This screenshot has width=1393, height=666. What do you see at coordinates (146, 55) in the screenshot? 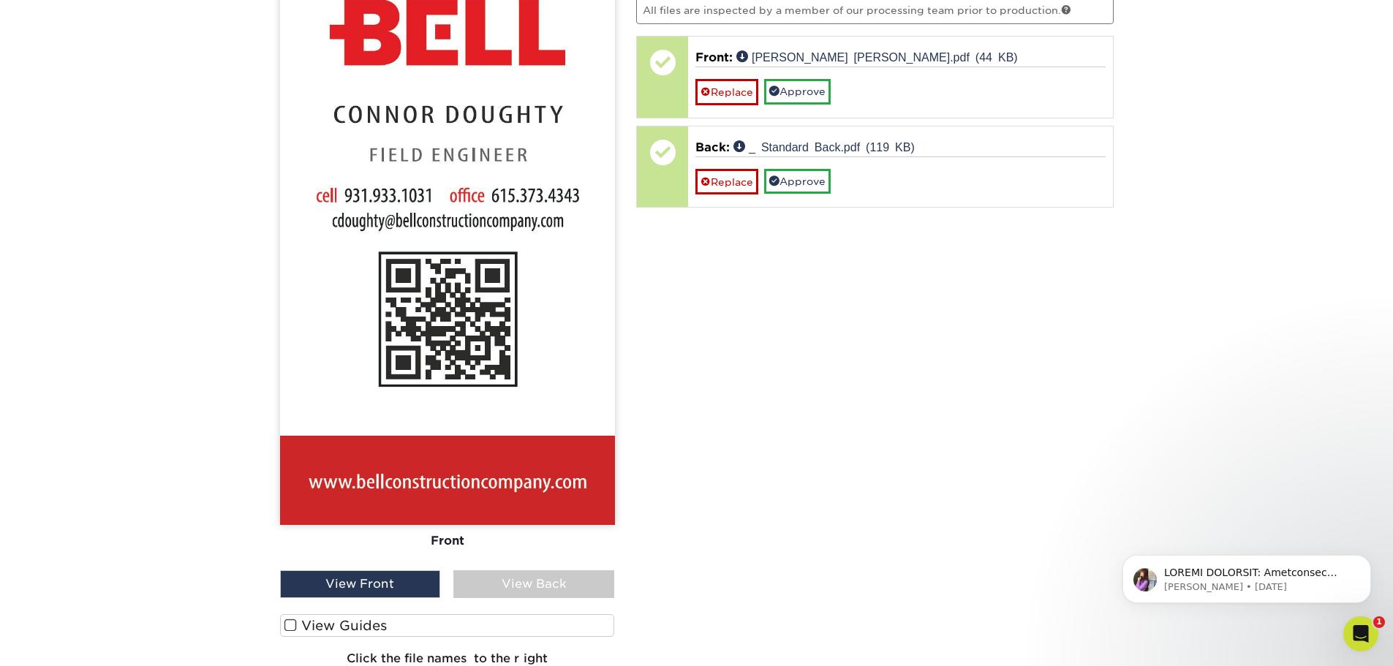
I see `div: message notification from Erica, 2w ago. ACTION REQUIRED: Primoprint Order 25821-122494-56576 Tha...` at bounding box center [146, 55].